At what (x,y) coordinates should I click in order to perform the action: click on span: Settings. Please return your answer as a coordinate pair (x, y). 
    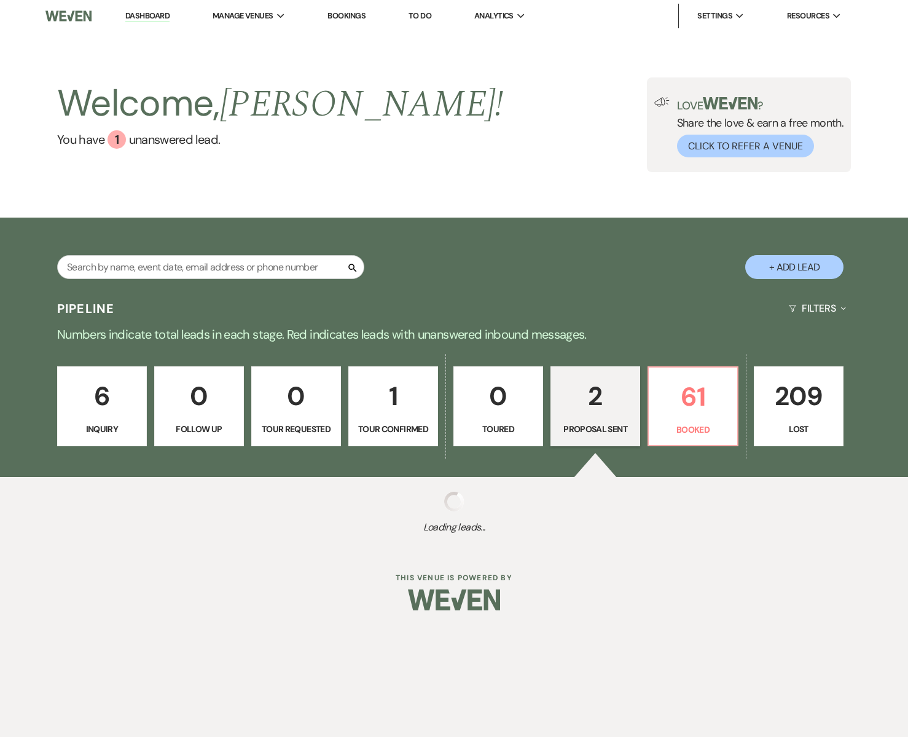
    Looking at the image, I should click on (715, 16).